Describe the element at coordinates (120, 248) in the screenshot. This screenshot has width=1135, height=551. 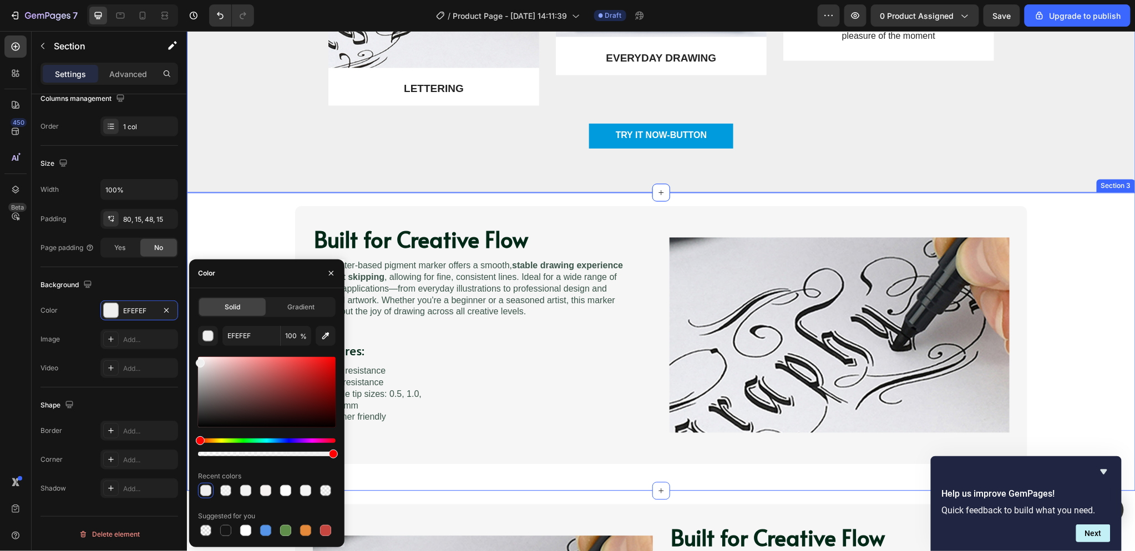
I see `span: Yes` at that location.